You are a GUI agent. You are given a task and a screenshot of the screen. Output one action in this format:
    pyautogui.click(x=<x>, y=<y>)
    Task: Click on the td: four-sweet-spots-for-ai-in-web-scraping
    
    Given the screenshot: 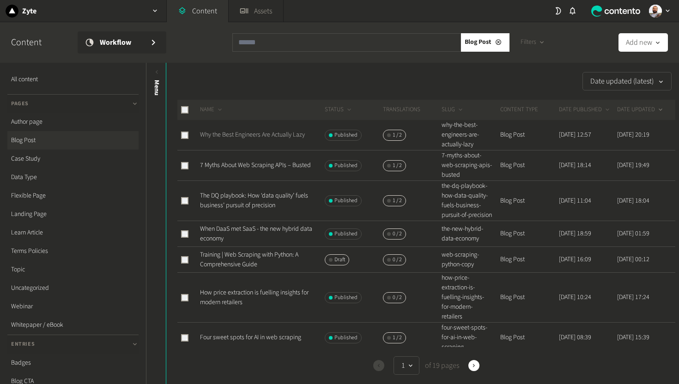 What is the action you would take?
    pyautogui.click(x=470, y=338)
    